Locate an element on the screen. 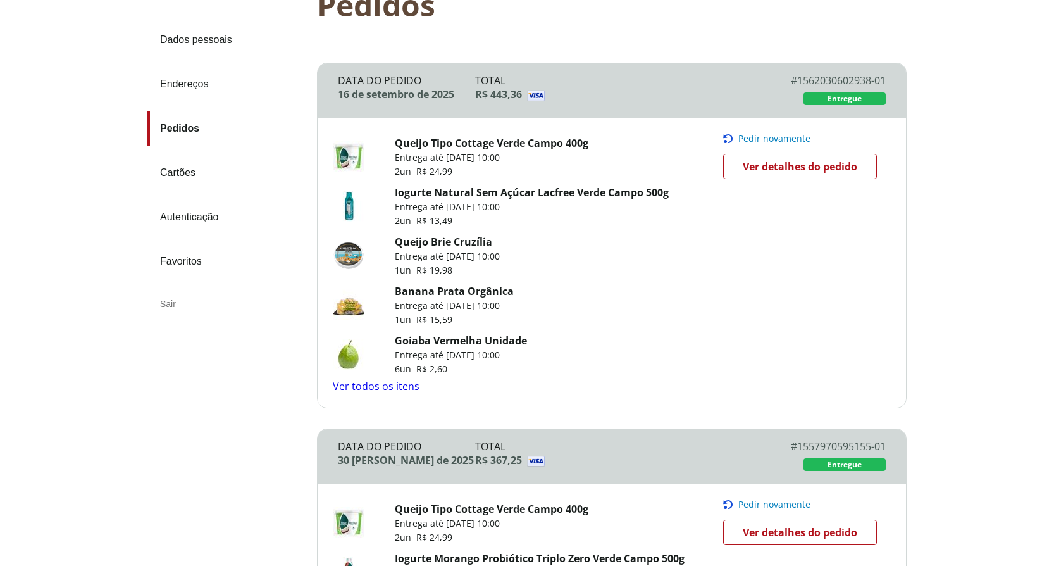 The image size is (1054, 566). span: R$ 15,59 is located at coordinates (434, 319).